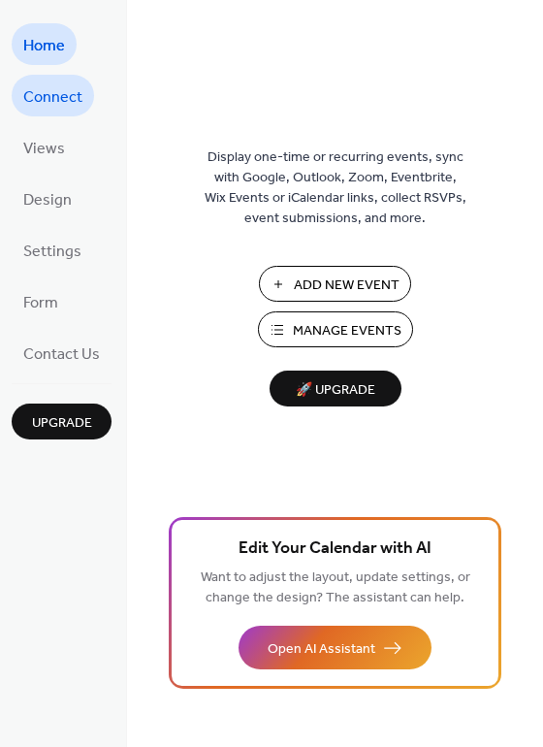  What do you see at coordinates (335, 549) in the screenshot?
I see `span: Edit Your Calendar with AI` at bounding box center [335, 549].